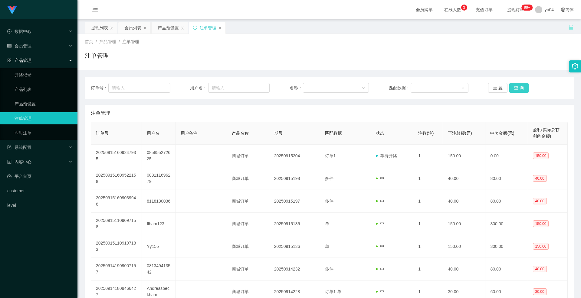 The width and height of the screenshot is (581, 298). What do you see at coordinates (89, 42) in the screenshot?
I see `span: 首页` at bounding box center [89, 42].